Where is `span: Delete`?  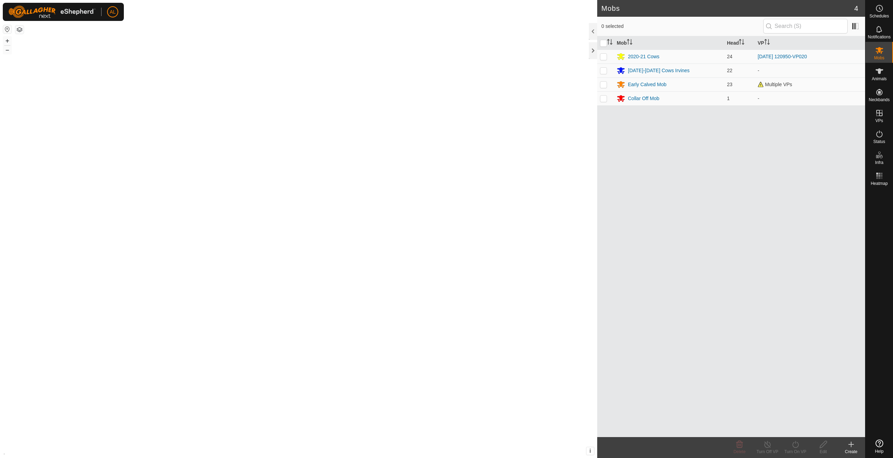
span: Delete is located at coordinates (740, 452).